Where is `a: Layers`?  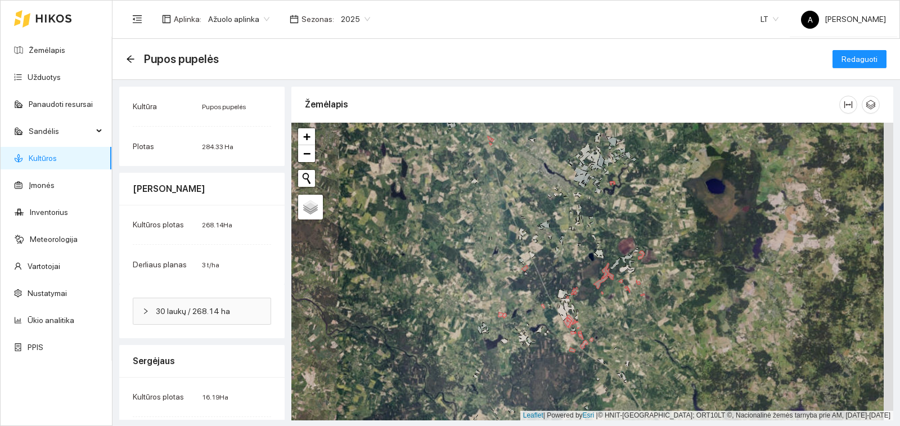 a: Layers is located at coordinates (310, 207).